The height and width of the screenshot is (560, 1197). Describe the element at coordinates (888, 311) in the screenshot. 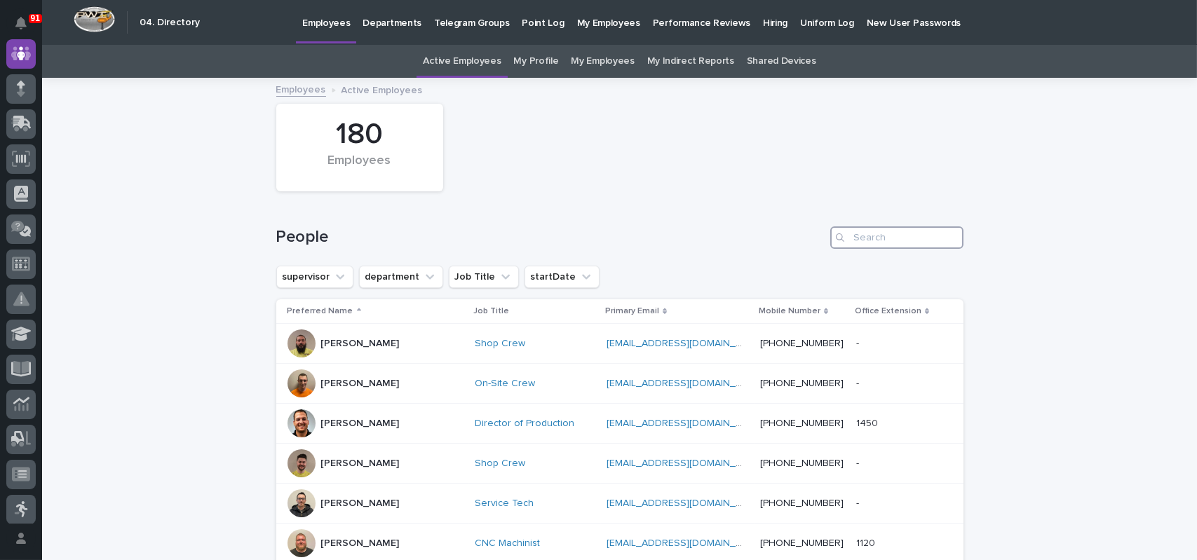

I see `p: Office Extension` at that location.